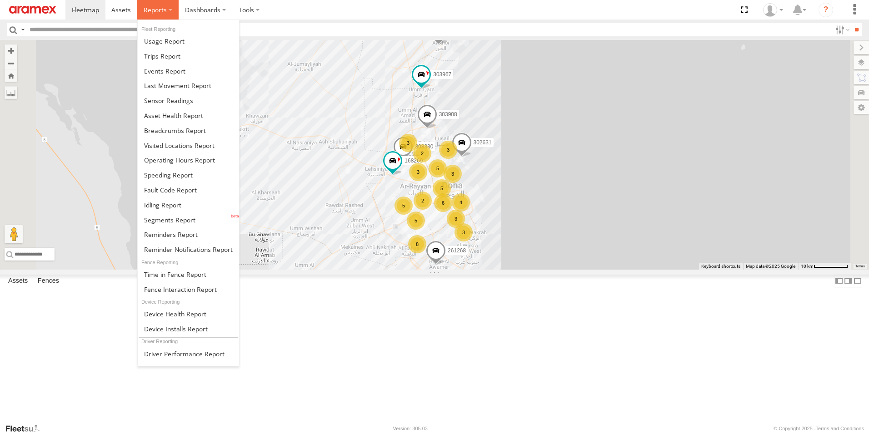  I want to click on label: Fences, so click(48, 281).